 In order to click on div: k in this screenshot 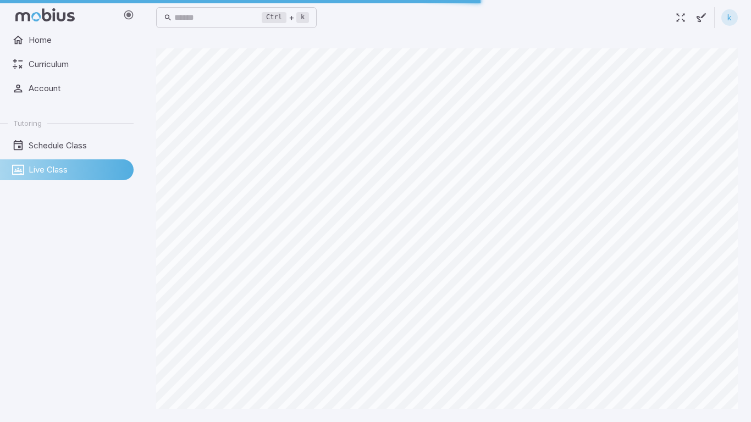, I will do `click(729, 18)`.